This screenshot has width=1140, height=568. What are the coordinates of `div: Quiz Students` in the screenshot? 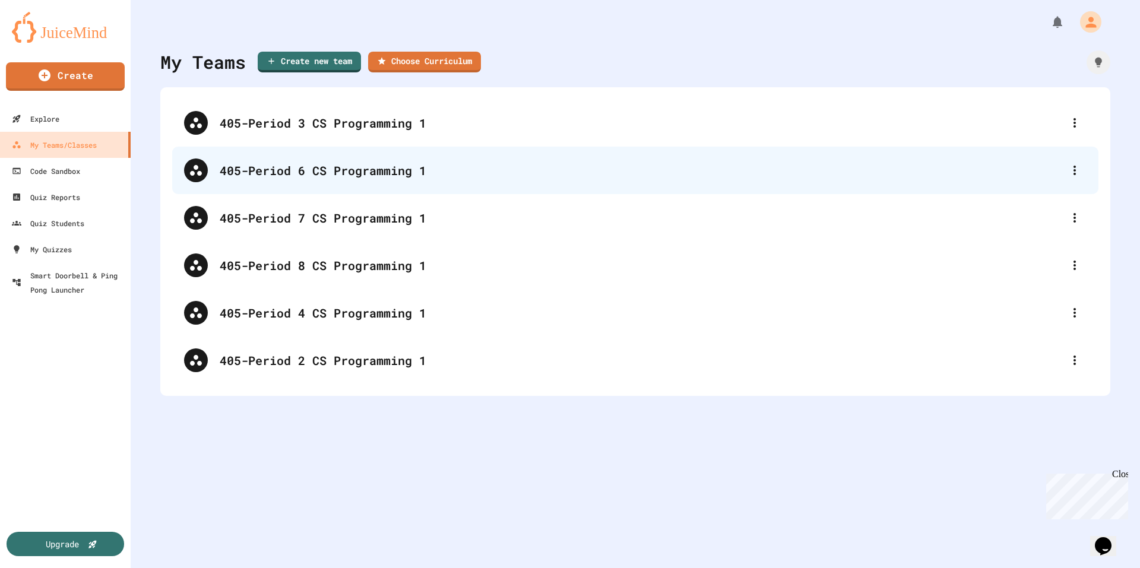 It's located at (48, 223).